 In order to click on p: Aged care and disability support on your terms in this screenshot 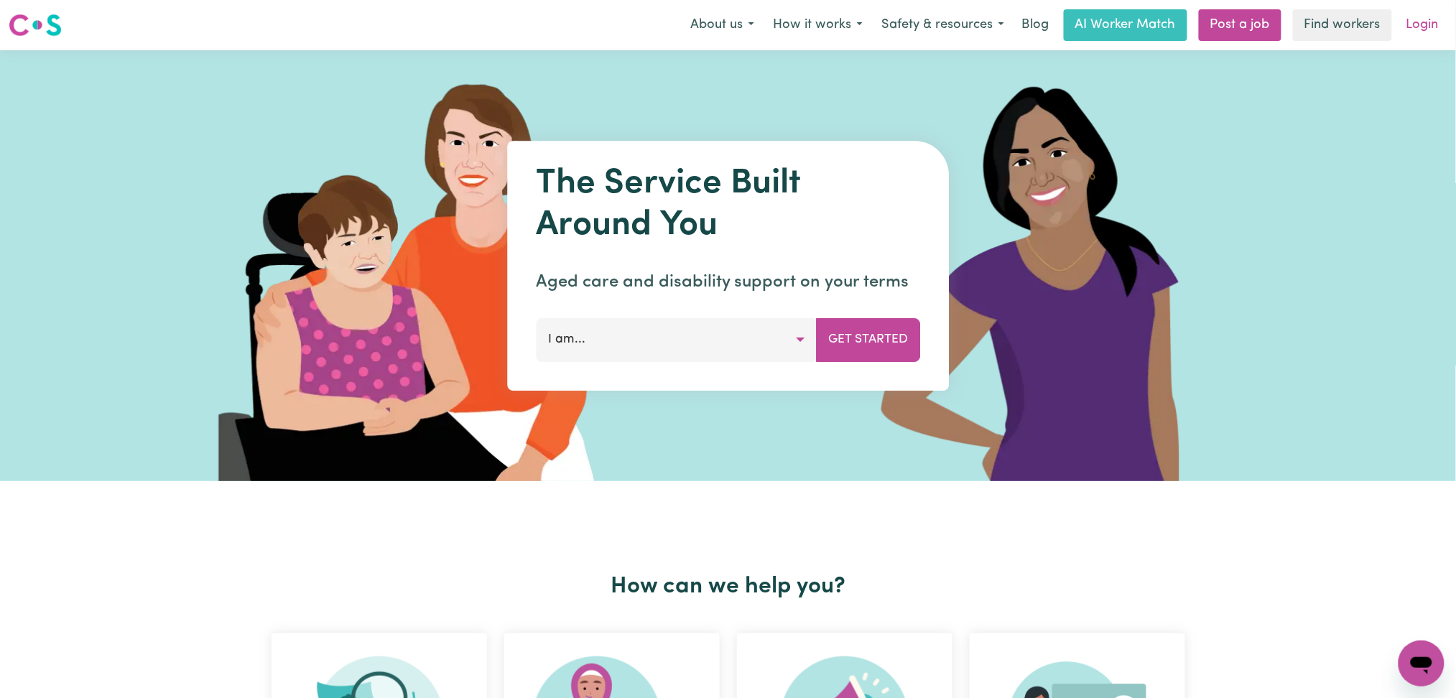, I will do `click(728, 282)`.